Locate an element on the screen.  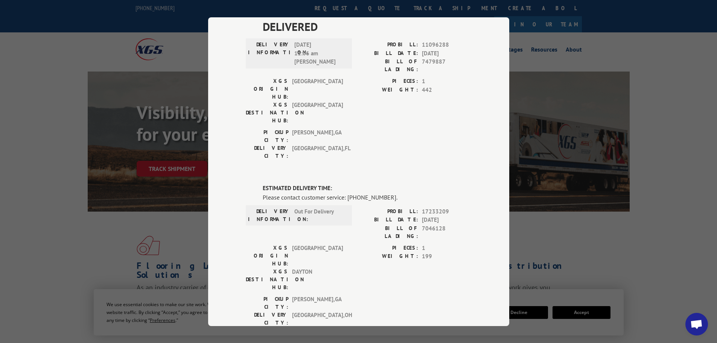
span: Out For Delivery is located at coordinates (319, 215).